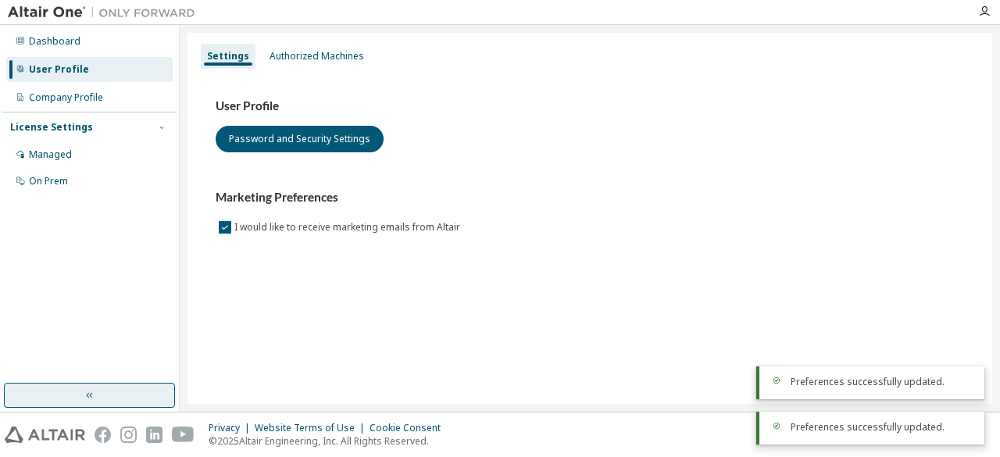 This screenshot has height=457, width=1000. I want to click on h3: Marketing Preferences, so click(590, 198).